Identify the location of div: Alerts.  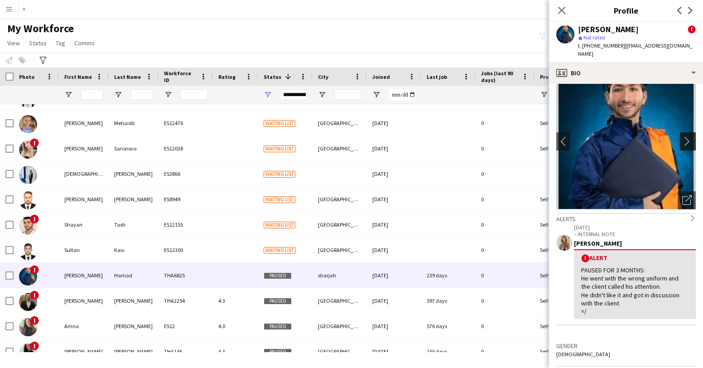
(626, 218).